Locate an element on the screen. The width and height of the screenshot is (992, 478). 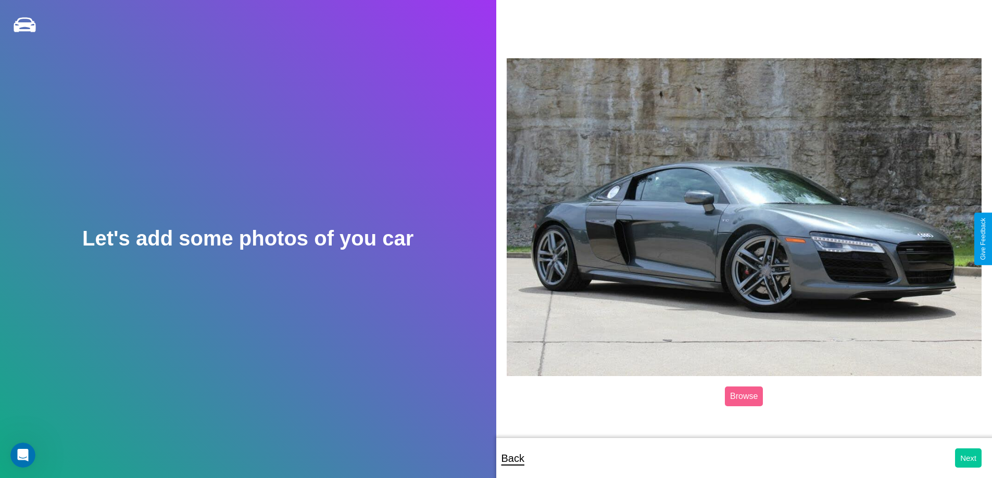
img: posted is located at coordinates (744, 218).